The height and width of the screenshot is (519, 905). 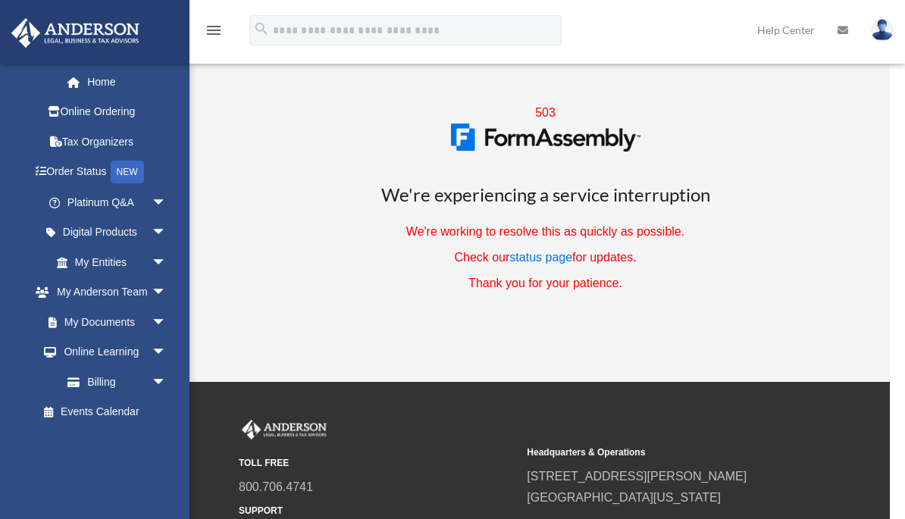 What do you see at coordinates (100, 262) in the screenshot?
I see `a: My Entitiesarrow_drop_down` at bounding box center [100, 262].